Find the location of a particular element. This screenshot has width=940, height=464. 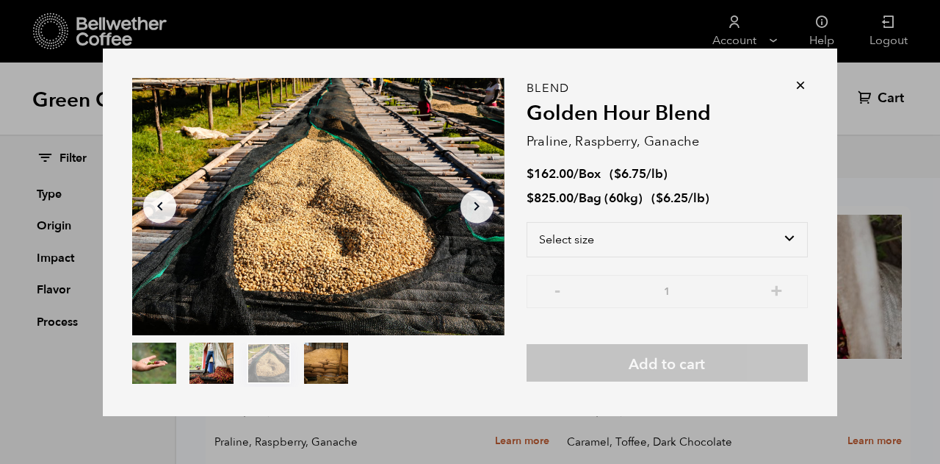

bdi: 162.00 is located at coordinates (550, 173).